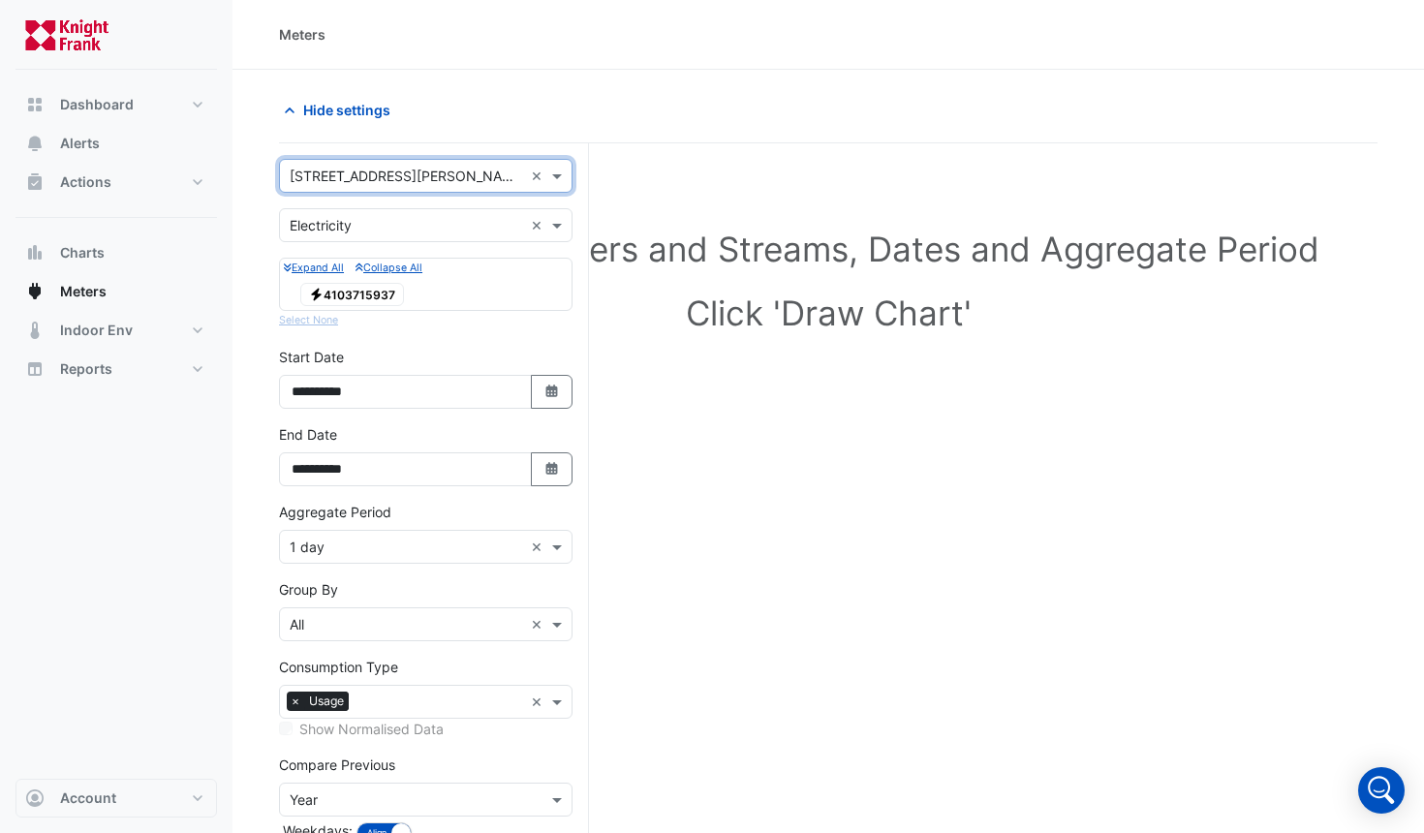 The height and width of the screenshot is (833, 1424). I want to click on span: Account, so click(88, 798).